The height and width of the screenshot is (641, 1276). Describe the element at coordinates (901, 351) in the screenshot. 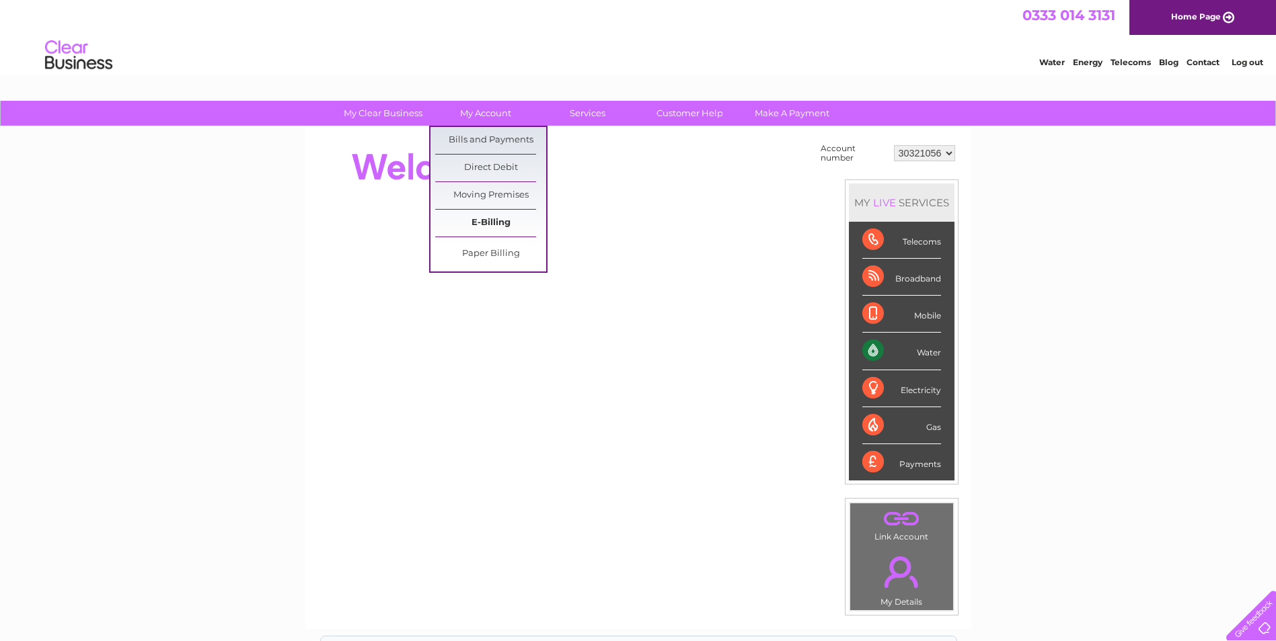

I see `div: Water` at that location.